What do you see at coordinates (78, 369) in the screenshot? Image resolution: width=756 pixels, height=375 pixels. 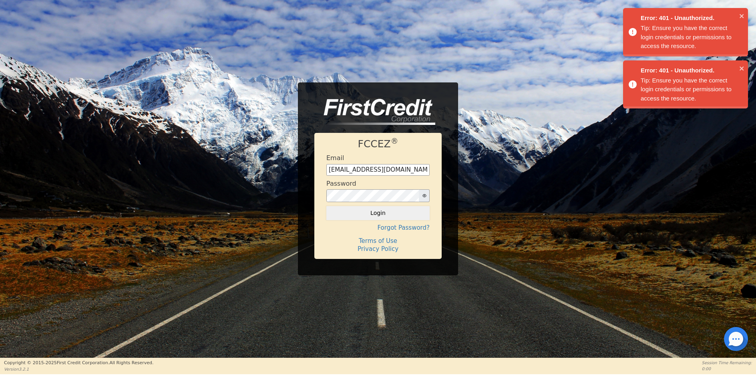 I see `p: Version 3.2.1` at bounding box center [78, 369].